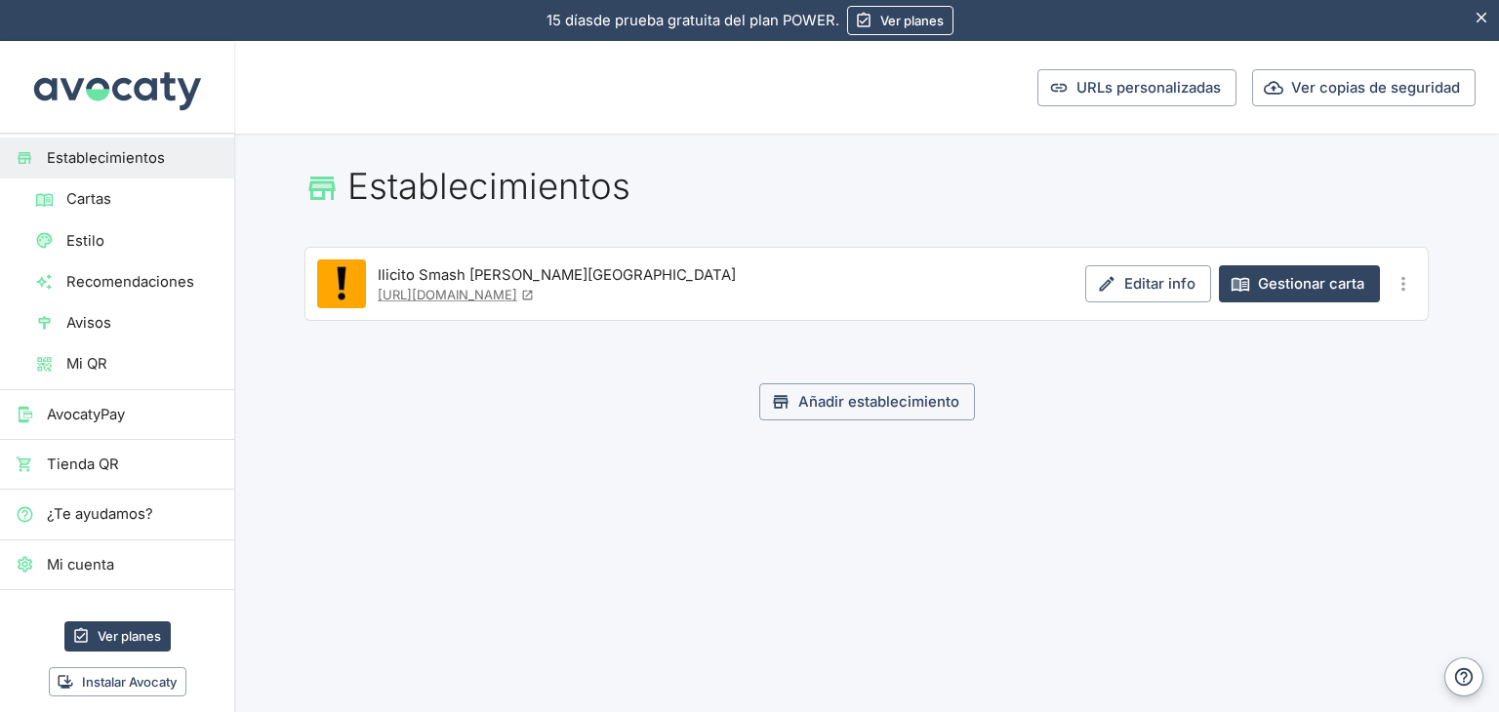 The width and height of the screenshot is (1499, 712). Describe the element at coordinates (133, 415) in the screenshot. I see `span: AvocatyPay` at that location.